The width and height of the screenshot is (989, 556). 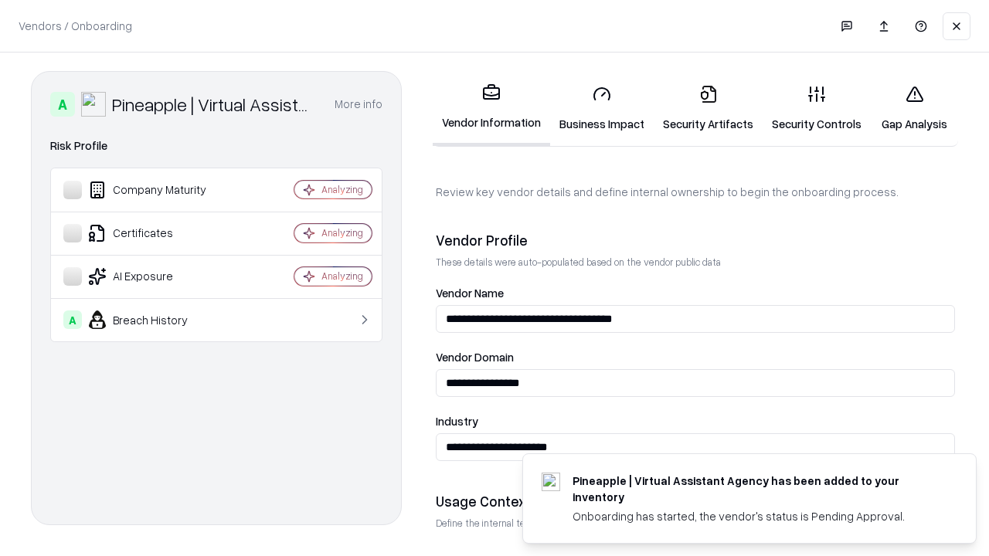 I want to click on a: Security Artifacts, so click(x=708, y=108).